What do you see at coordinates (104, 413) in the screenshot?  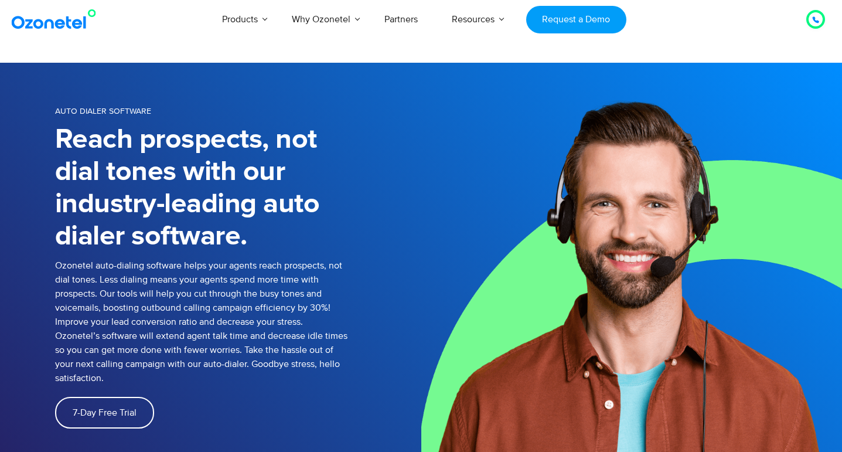 I see `a: 7-Day Free Trial` at bounding box center [104, 413].